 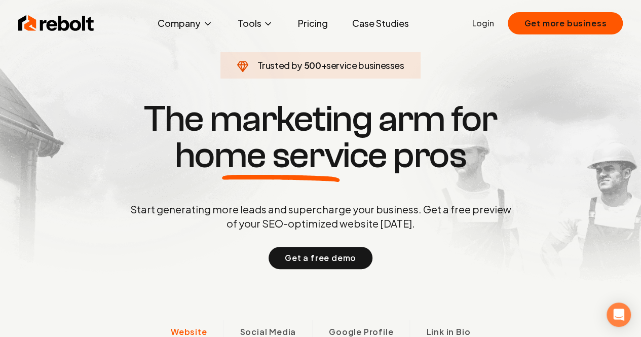 What do you see at coordinates (321, 137) in the screenshot?
I see `h1: The marketing arm for pros` at bounding box center [321, 137].